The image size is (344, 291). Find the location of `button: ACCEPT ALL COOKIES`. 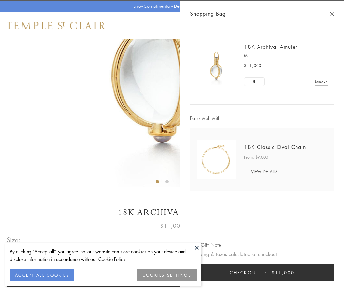

button: ACCEPT ALL COOKIES is located at coordinates (42, 275).